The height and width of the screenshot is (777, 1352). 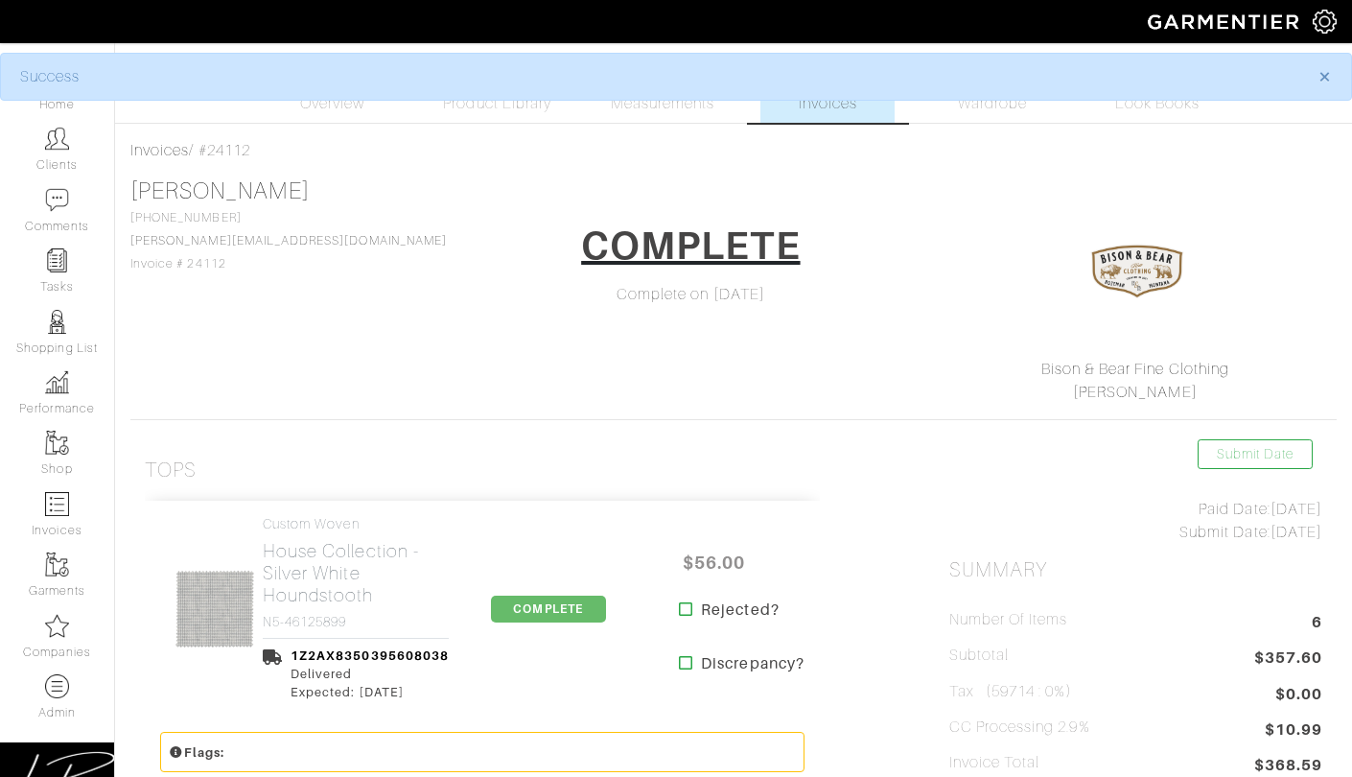 What do you see at coordinates (1294, 731) in the screenshot?
I see `span: $10.99` at bounding box center [1294, 731].